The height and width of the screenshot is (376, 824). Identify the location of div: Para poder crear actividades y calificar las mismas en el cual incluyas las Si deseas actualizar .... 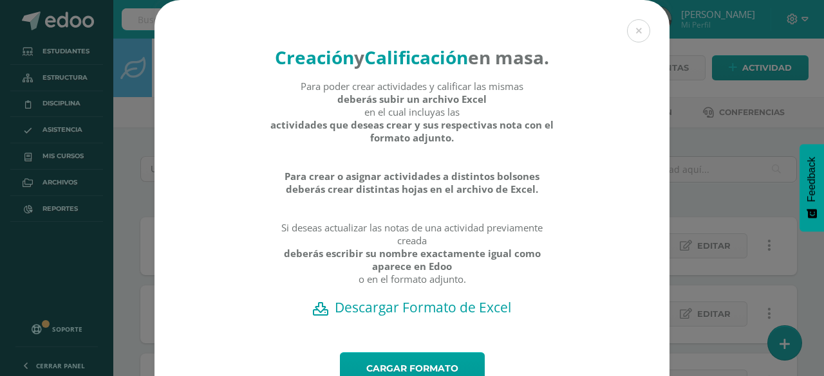
(412, 189).